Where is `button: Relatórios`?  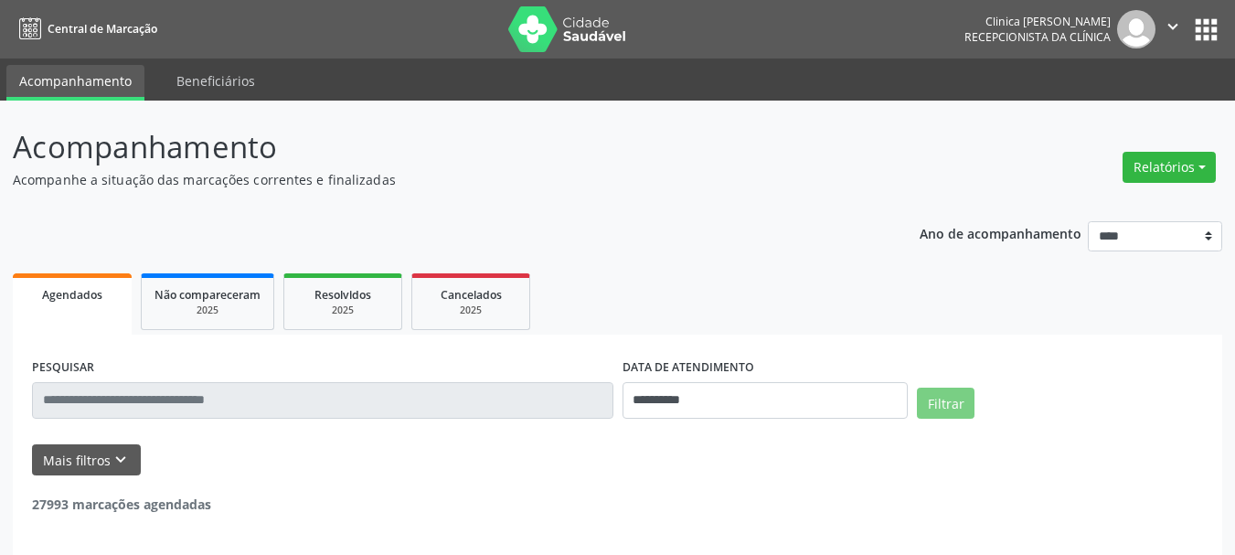 button: Relatórios is located at coordinates (1169, 167).